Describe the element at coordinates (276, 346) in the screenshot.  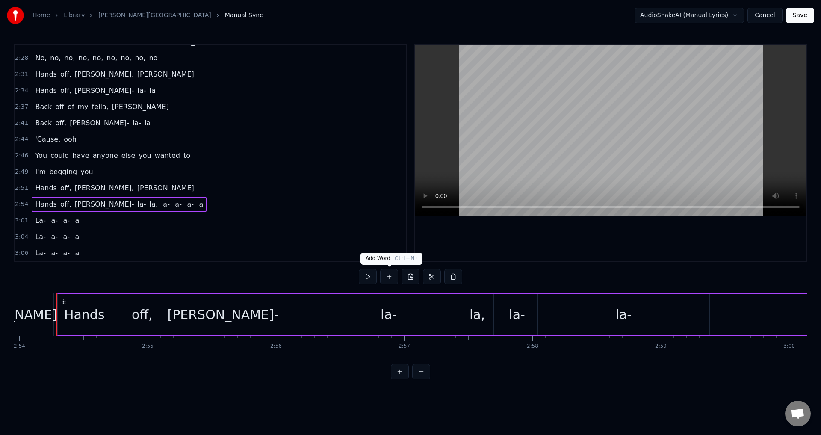
I see `div: 2:56` at that location.